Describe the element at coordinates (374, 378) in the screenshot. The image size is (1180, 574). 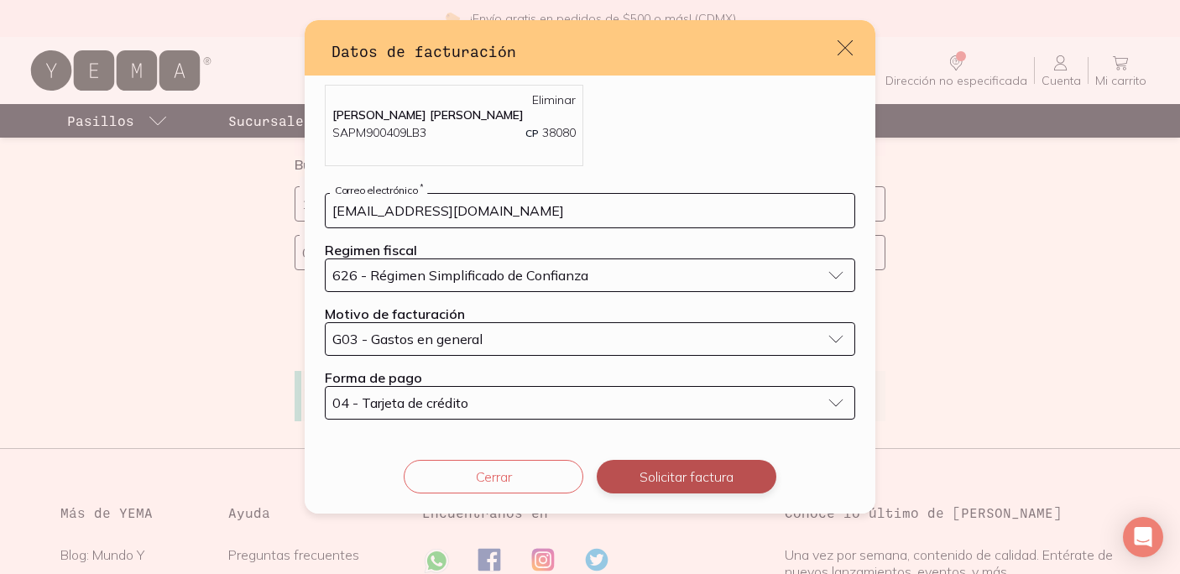
I see `label: Forma de pago` at that location.